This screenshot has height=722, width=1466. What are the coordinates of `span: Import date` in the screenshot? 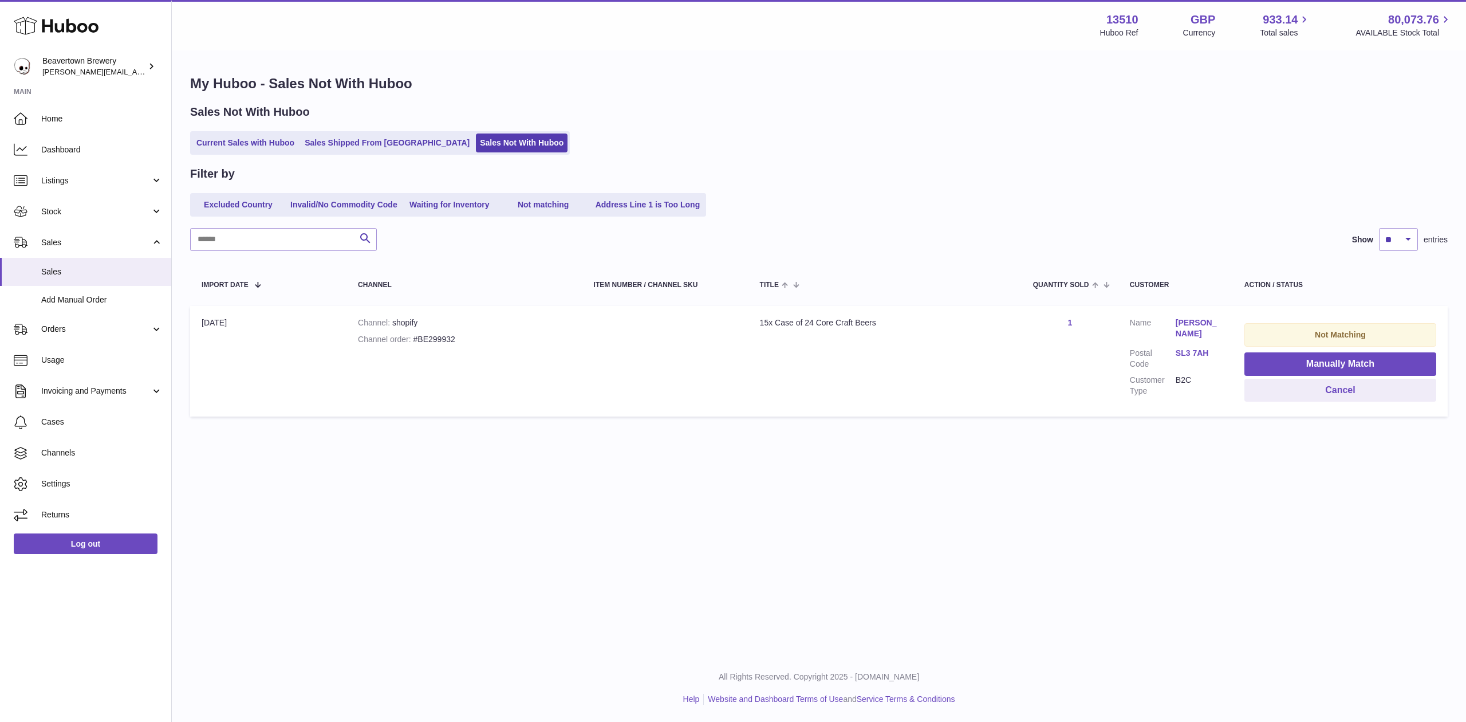 It's located at (225, 285).